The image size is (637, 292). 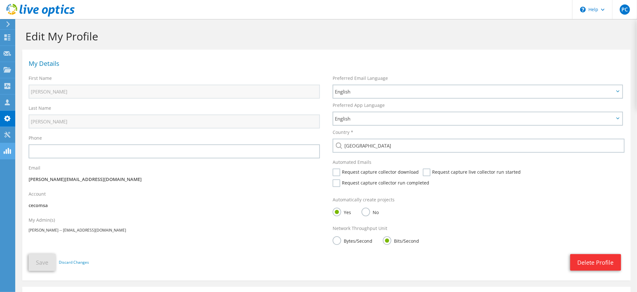 I want to click on label: Request capture collector download, so click(x=376, y=172).